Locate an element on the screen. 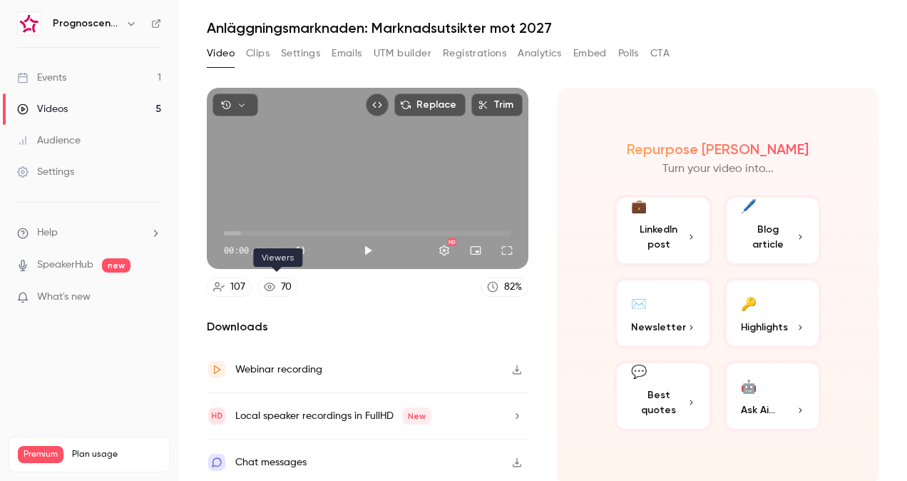 The height and width of the screenshot is (481, 907). button: Mute is located at coordinates (299, 250).